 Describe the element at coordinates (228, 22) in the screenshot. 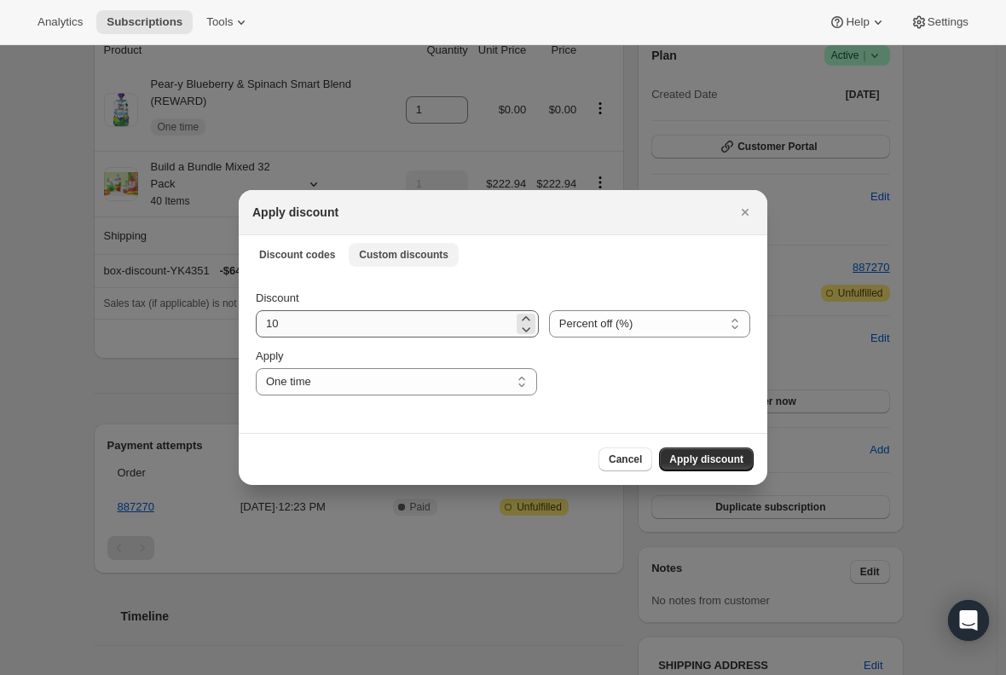

I see `button: Tools` at that location.